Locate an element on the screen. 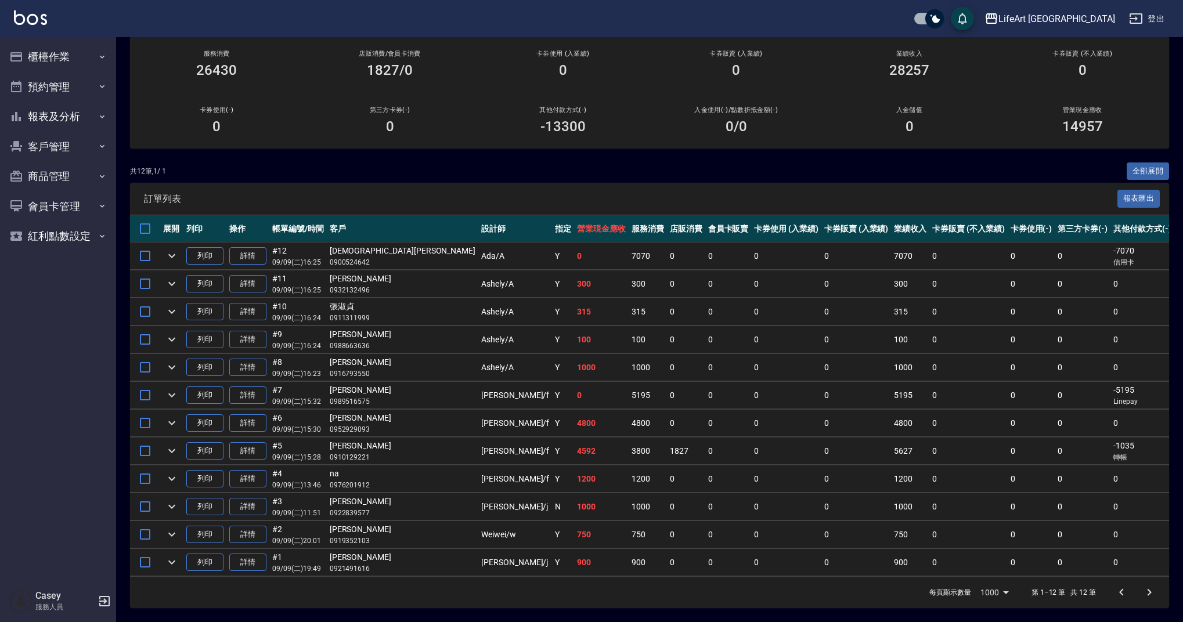  button: 會員卡管理 is located at coordinates (58, 207).